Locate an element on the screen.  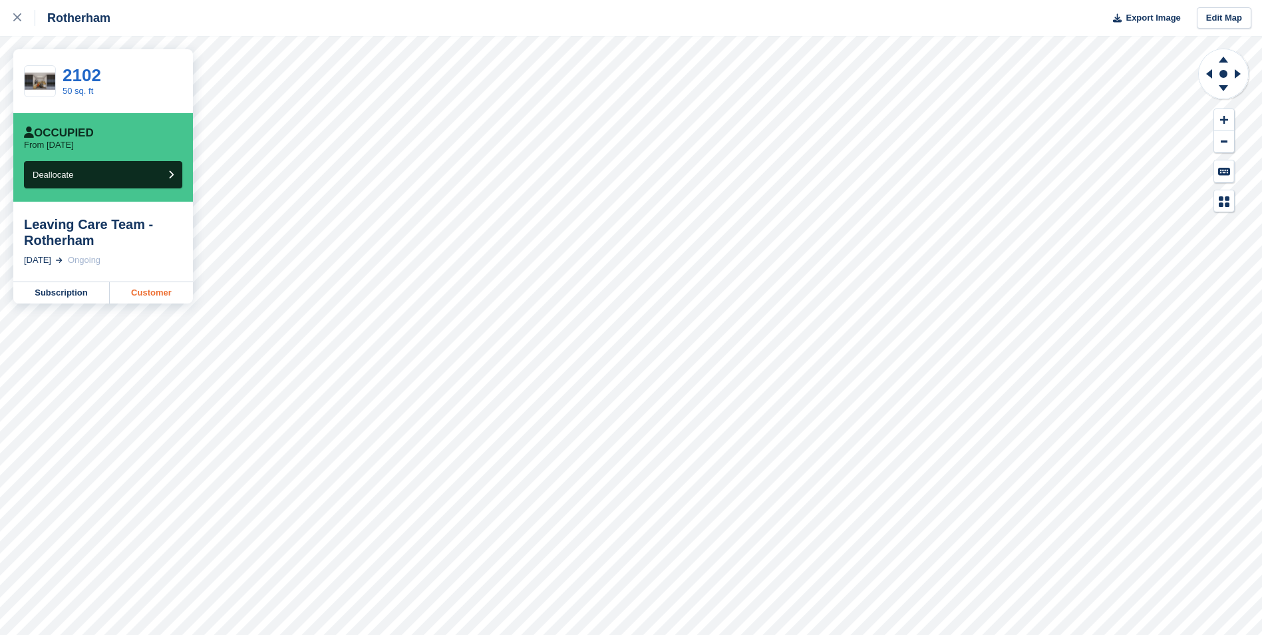
a: Subscription is located at coordinates (61, 293).